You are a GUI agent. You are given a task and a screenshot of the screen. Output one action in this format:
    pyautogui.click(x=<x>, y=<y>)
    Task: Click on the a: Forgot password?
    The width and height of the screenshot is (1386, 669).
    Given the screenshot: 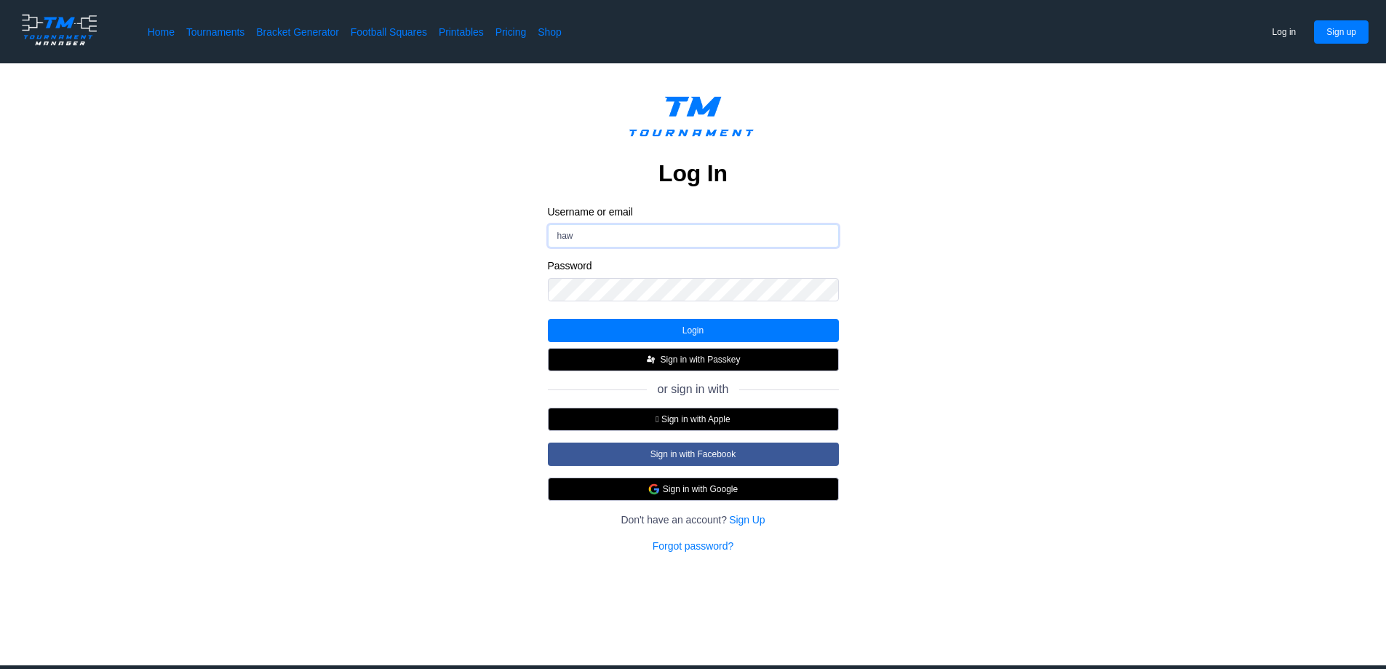 What is the action you would take?
    pyautogui.click(x=693, y=546)
    